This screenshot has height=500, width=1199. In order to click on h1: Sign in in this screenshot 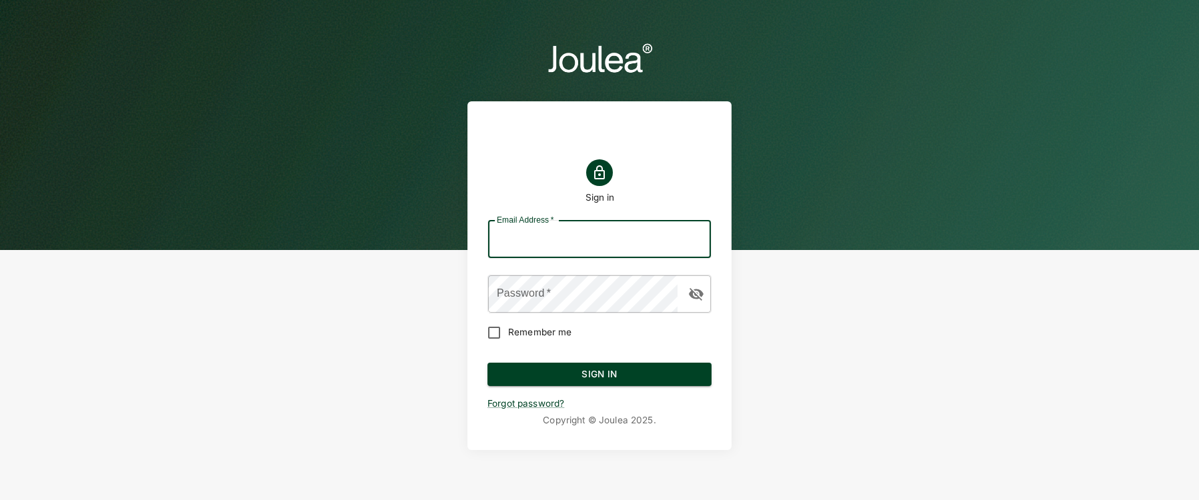, I will do `click(600, 197)`.